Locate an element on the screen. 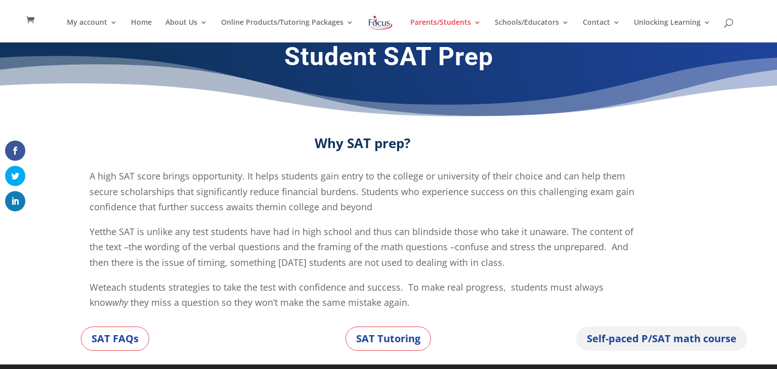 The height and width of the screenshot is (369, 777). span: in college and beyond is located at coordinates (325, 207).